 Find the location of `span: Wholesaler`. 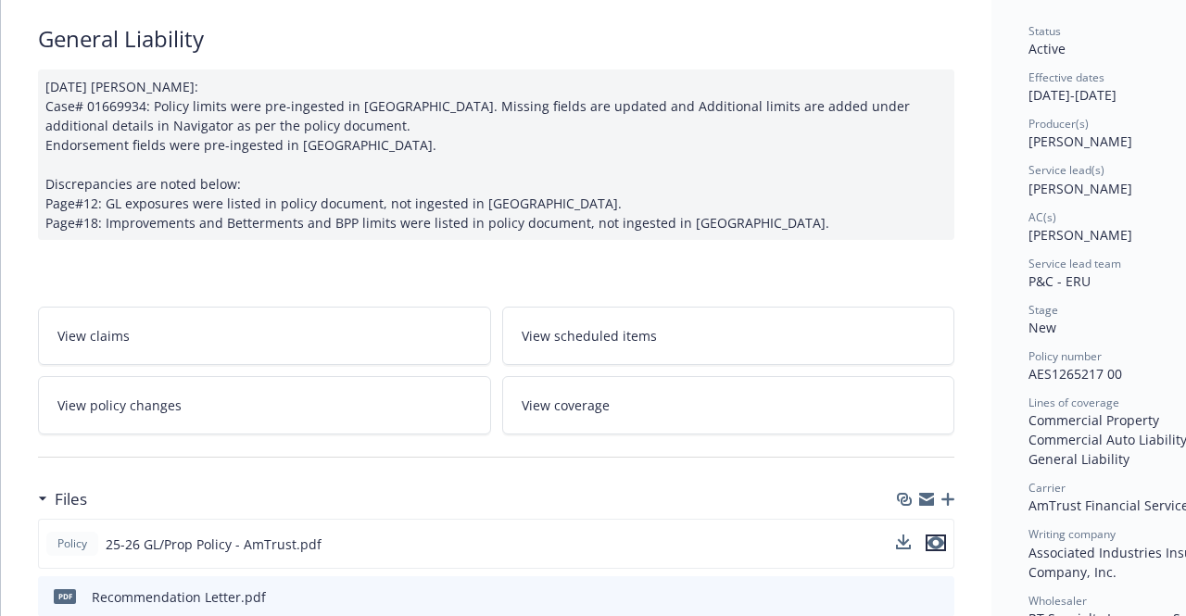

span: Wholesaler is located at coordinates (1058, 601).